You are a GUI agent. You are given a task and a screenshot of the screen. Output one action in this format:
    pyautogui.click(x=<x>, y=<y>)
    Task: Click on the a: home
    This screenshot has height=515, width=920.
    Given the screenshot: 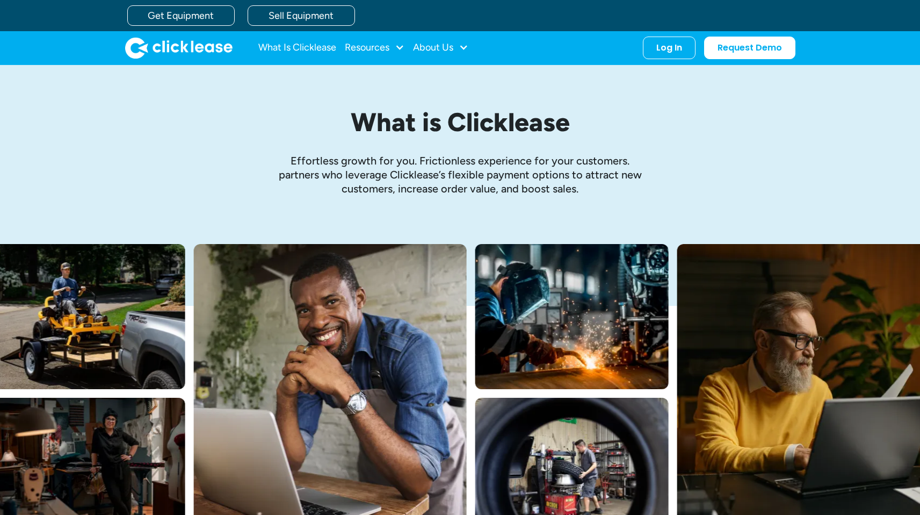 What is the action you would take?
    pyautogui.click(x=179, y=48)
    